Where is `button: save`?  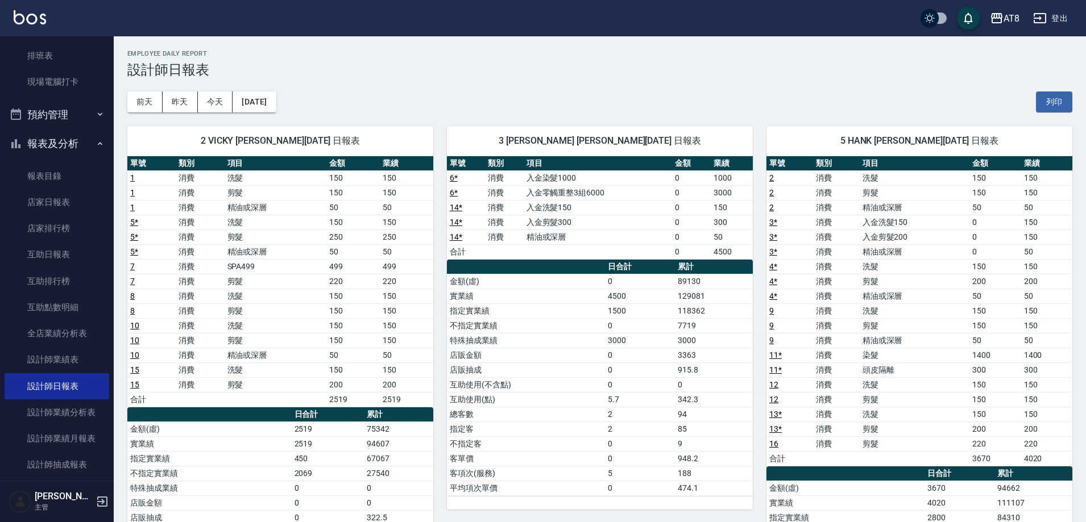 button: save is located at coordinates (968, 18).